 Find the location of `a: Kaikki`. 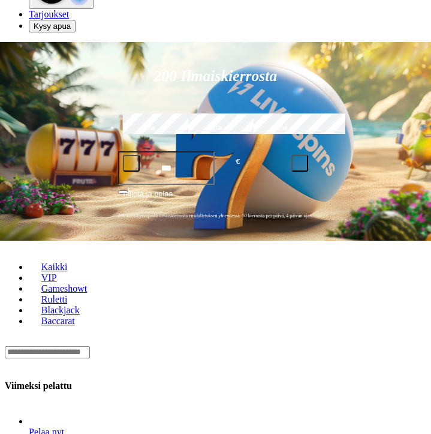

a: Kaikki is located at coordinates (54, 267).